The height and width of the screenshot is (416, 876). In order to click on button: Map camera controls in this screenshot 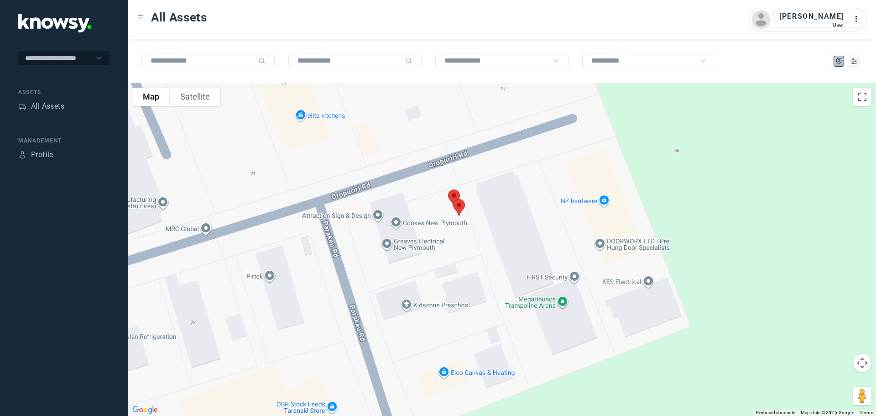, I will do `click(863, 363)`.